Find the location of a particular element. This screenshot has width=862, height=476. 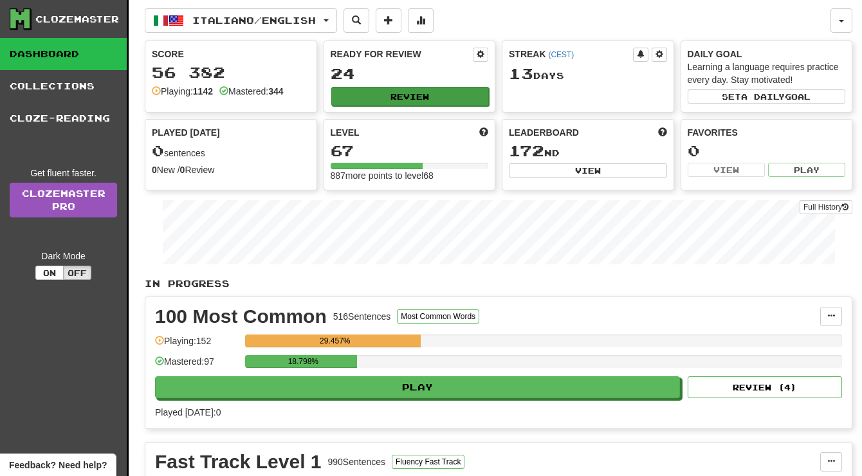

span: Score more points to level up is located at coordinates (484, 132).